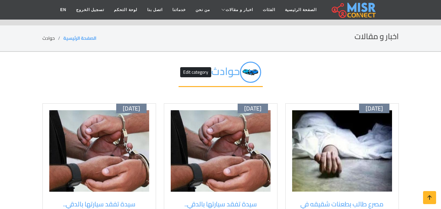 The height and width of the screenshot is (209, 441). Describe the element at coordinates (354, 10) in the screenshot. I see `img: main.misr_connect` at that location.